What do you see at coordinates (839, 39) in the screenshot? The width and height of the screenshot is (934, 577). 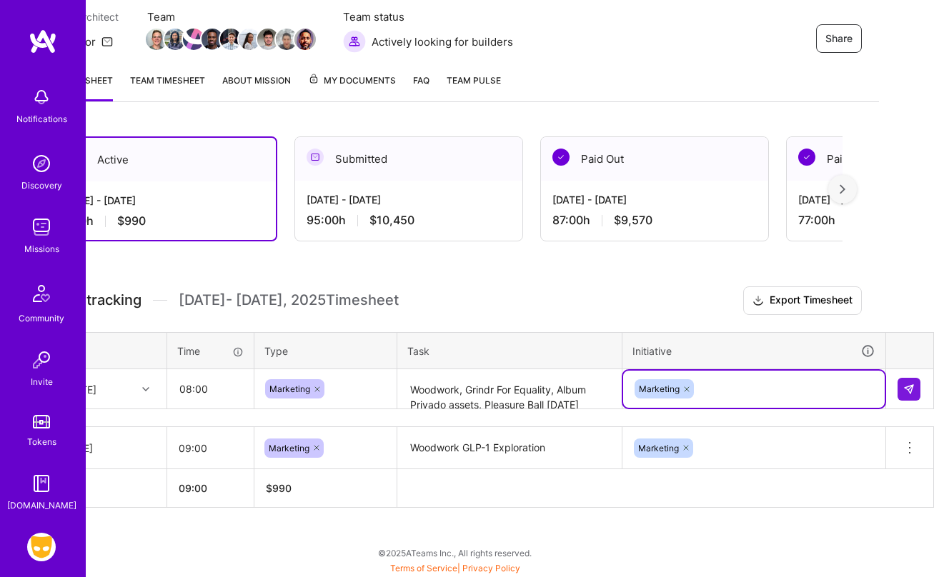 I see `button: Share` at bounding box center [839, 39].